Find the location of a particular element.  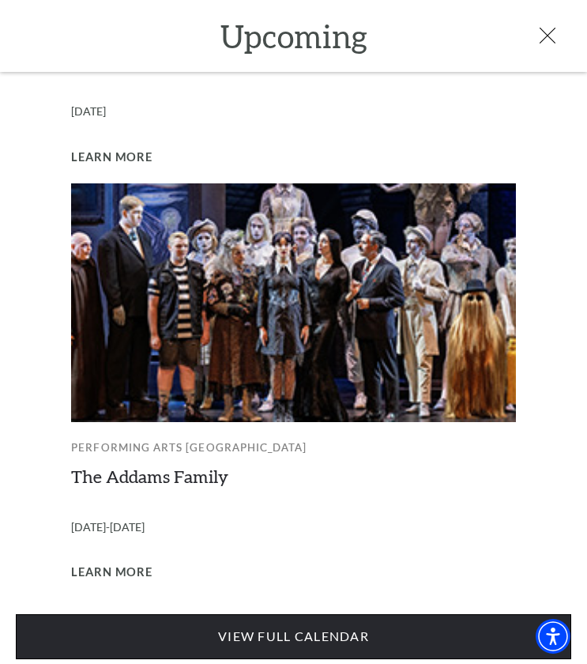

a: Learn More Lyle Lovett and his Large Band is located at coordinates (111, 157).